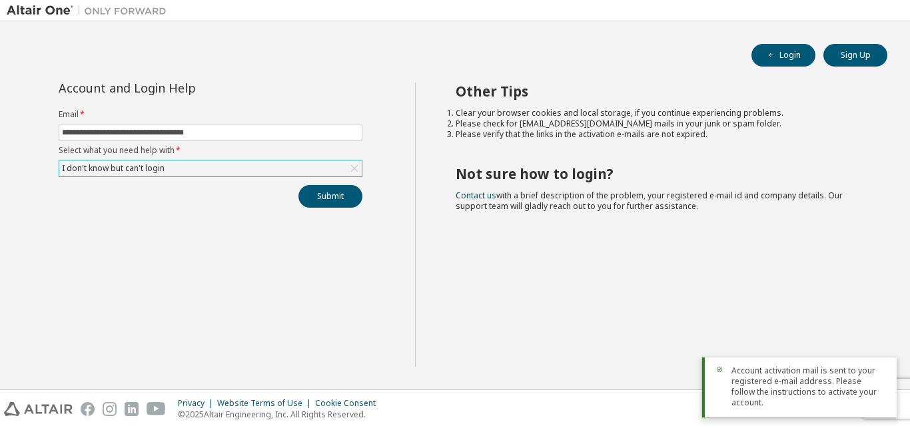 Image resolution: width=910 pixels, height=428 pixels. What do you see at coordinates (90, 11) in the screenshot?
I see `img: Altair One` at bounding box center [90, 11].